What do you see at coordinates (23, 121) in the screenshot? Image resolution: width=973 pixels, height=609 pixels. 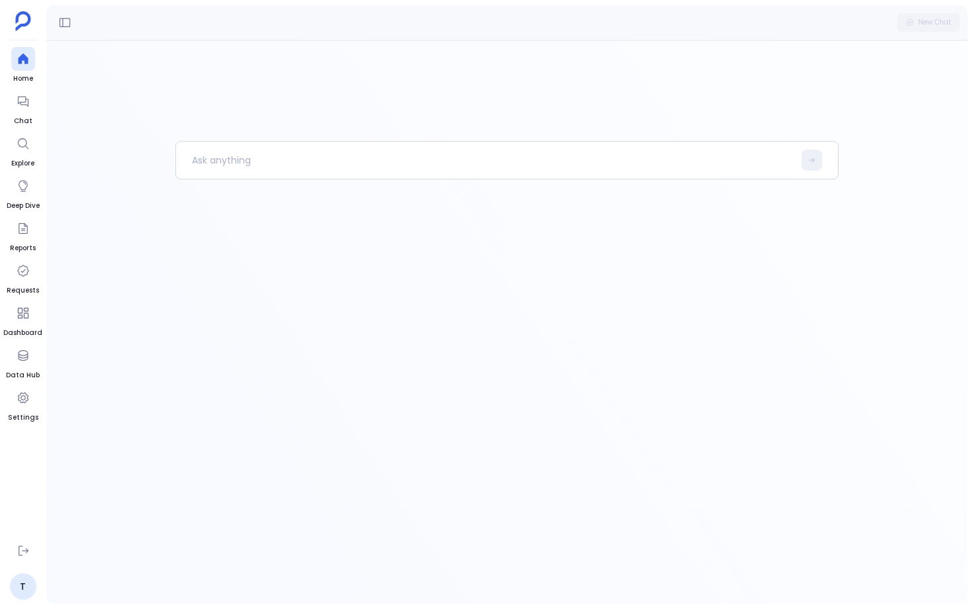 I see `span: Chat` at bounding box center [23, 121].